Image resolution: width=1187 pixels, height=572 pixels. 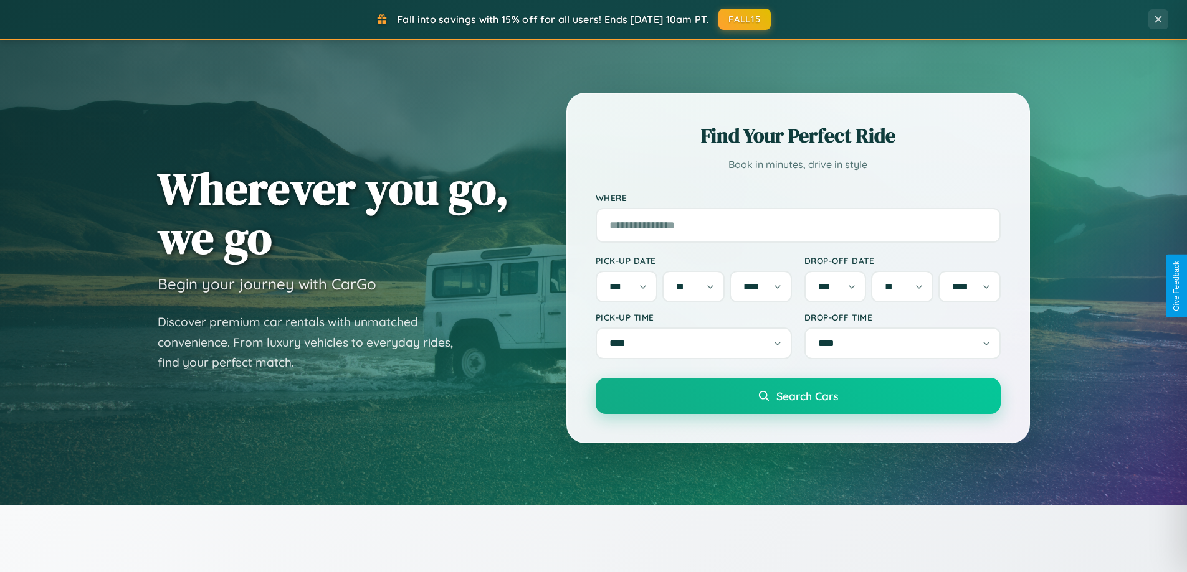 I want to click on label: Pick-up Date, so click(x=693, y=260).